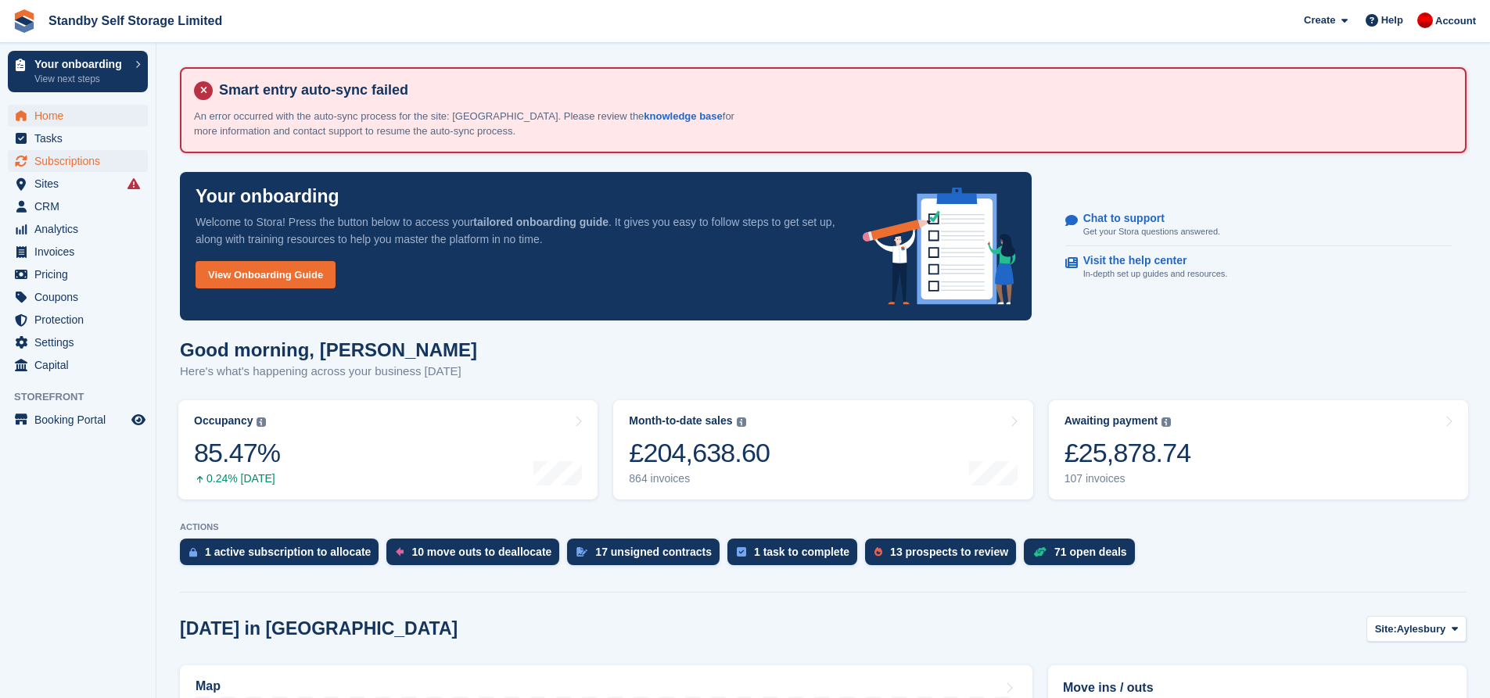  Describe the element at coordinates (1257, 688) in the screenshot. I see `h2: Move ins / outs` at that location.